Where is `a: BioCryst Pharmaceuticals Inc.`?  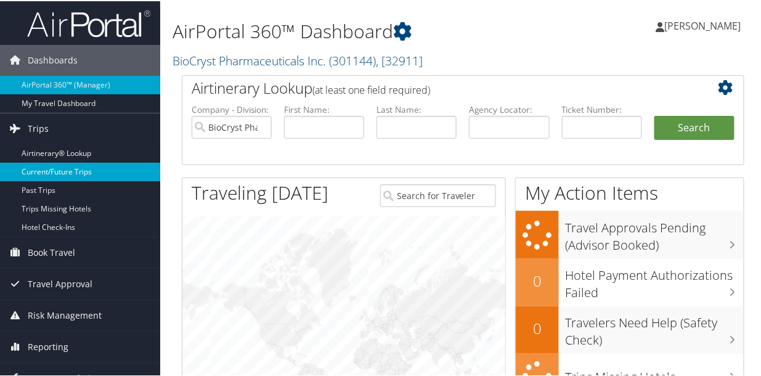 a: BioCryst Pharmaceuticals Inc. is located at coordinates (298, 59).